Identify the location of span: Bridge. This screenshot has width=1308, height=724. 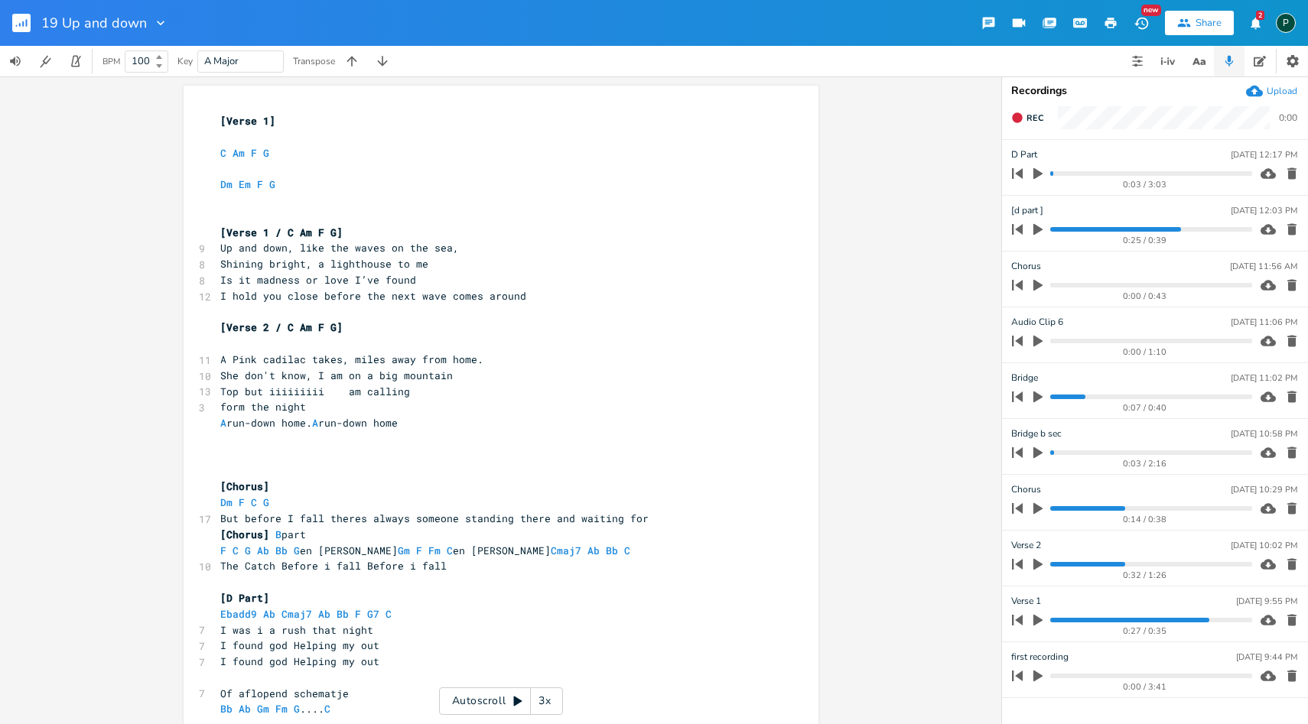
(1024, 378).